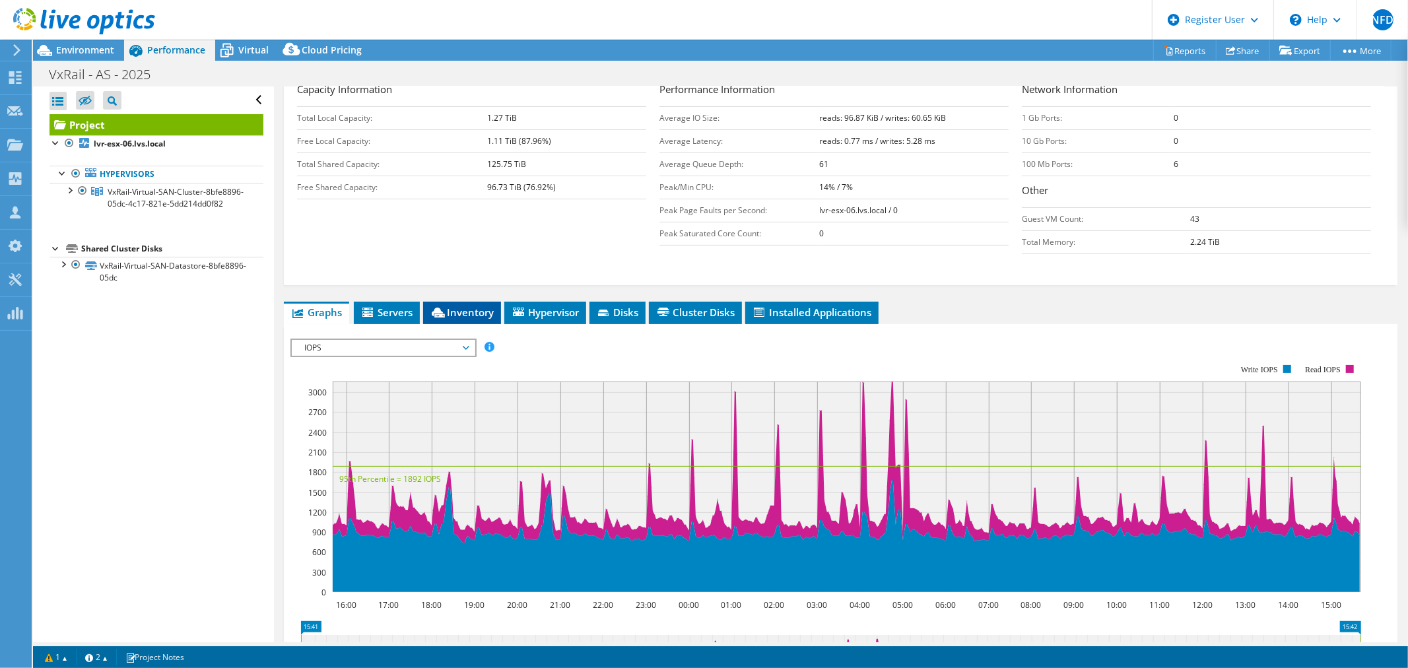 The image size is (1408, 668). Describe the element at coordinates (319, 572) in the screenshot. I see `text: 300` at that location.